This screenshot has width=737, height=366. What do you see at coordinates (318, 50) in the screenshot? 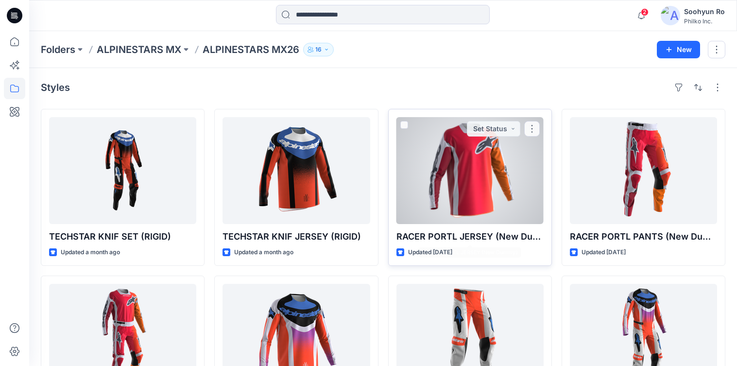
I see `button: 16` at bounding box center [318, 50].